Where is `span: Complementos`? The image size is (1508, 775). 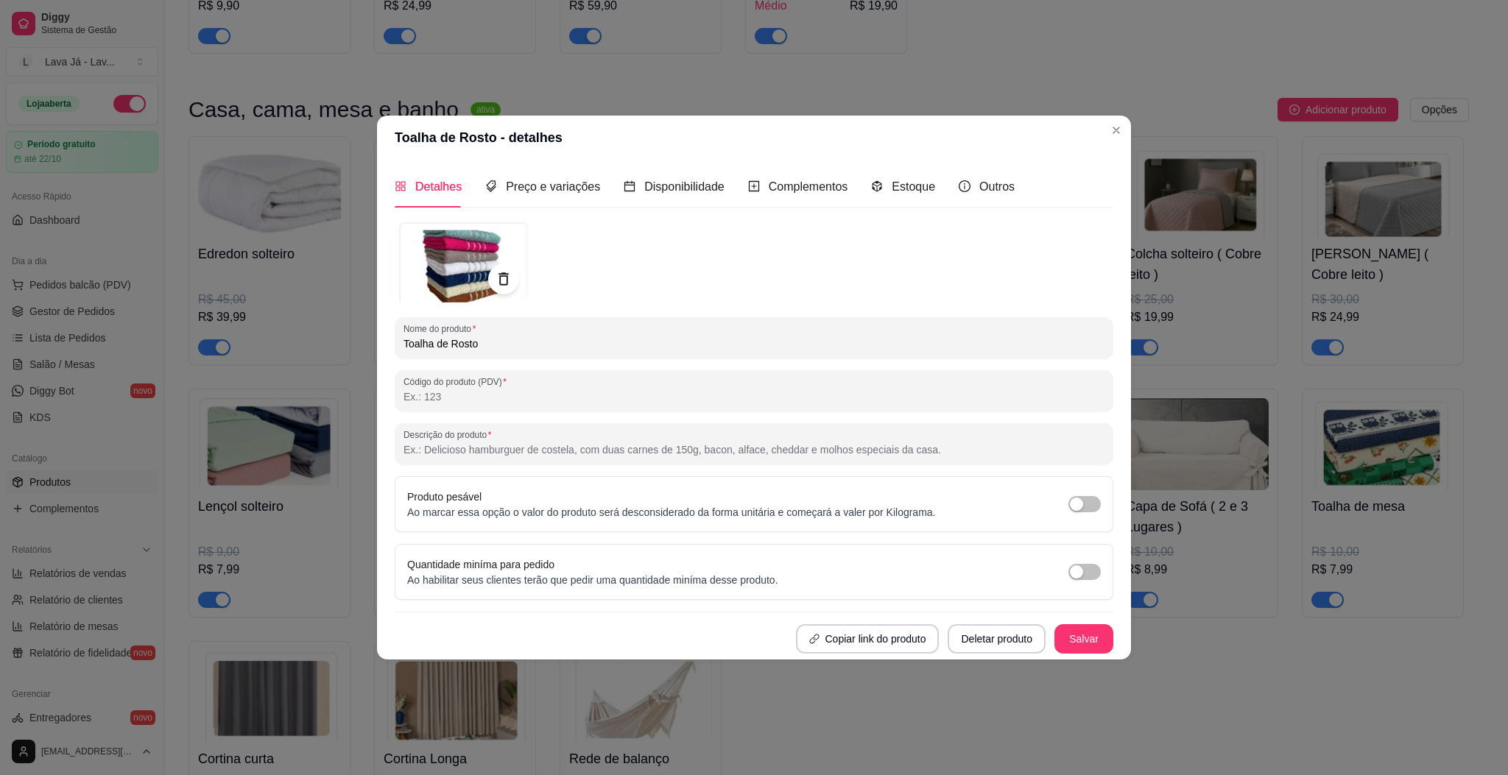
span: Complementos is located at coordinates (808, 186).